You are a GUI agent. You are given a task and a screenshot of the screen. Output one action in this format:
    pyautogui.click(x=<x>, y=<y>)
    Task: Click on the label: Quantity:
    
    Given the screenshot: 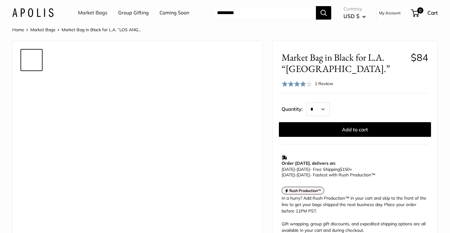 What is the action you would take?
    pyautogui.click(x=294, y=108)
    